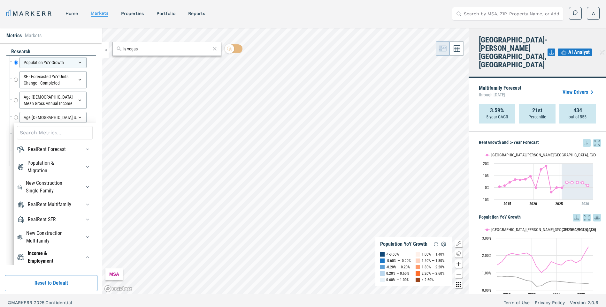  Describe the element at coordinates (393, 255) in the screenshot. I see `div: < -0.60%` at that location.